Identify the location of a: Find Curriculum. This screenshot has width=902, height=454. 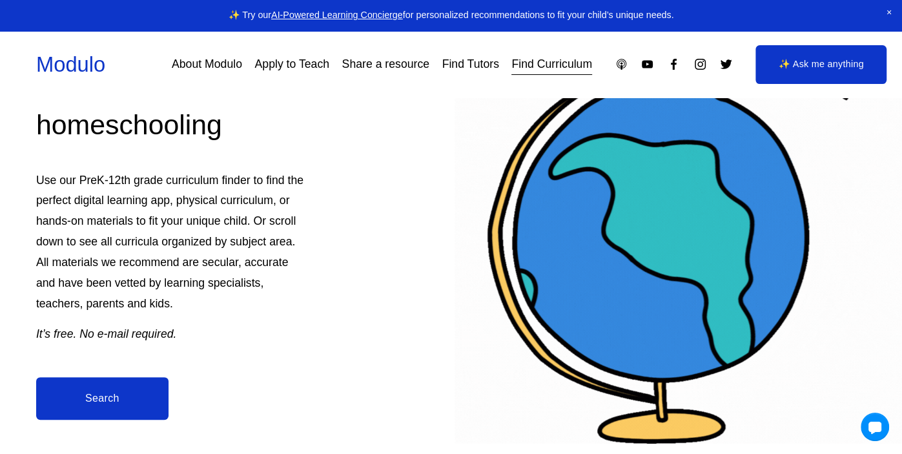
(552, 64).